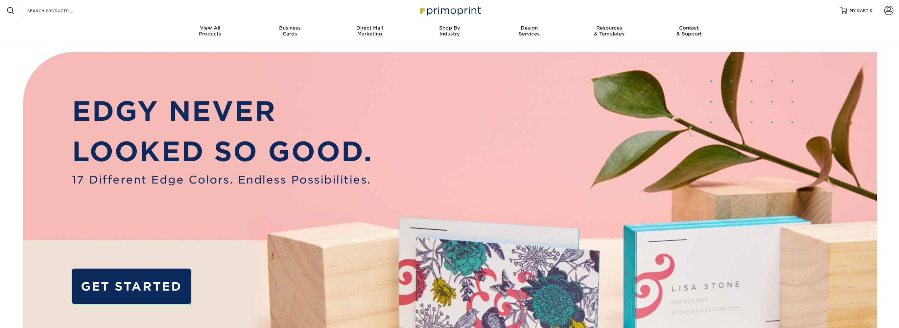 The image size is (899, 328). Describe the element at coordinates (222, 152) in the screenshot. I see `p: LOOKED SO GOOD.` at that location.